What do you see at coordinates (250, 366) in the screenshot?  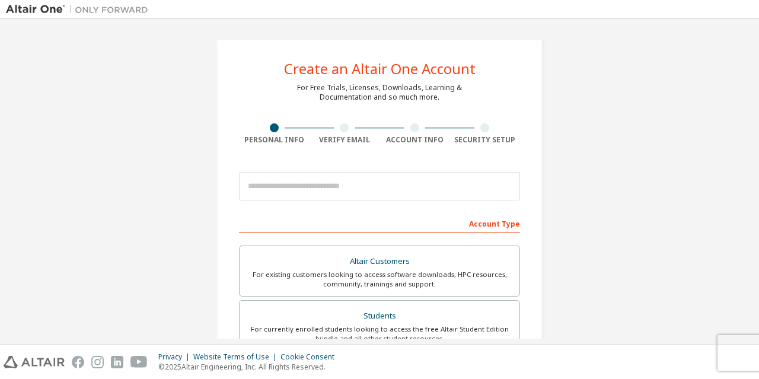 I see `p: © 2025 Altair Engineering, Inc. All Rights Reserved.` at bounding box center [250, 366].